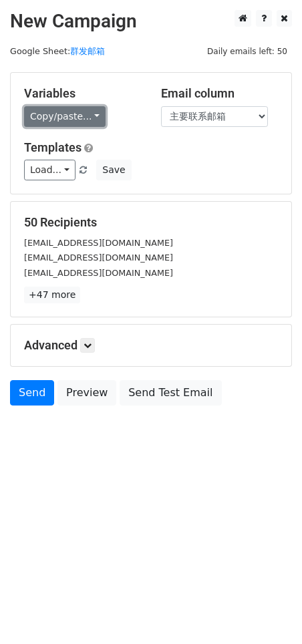  I want to click on h5: Advanced, so click(151, 345).